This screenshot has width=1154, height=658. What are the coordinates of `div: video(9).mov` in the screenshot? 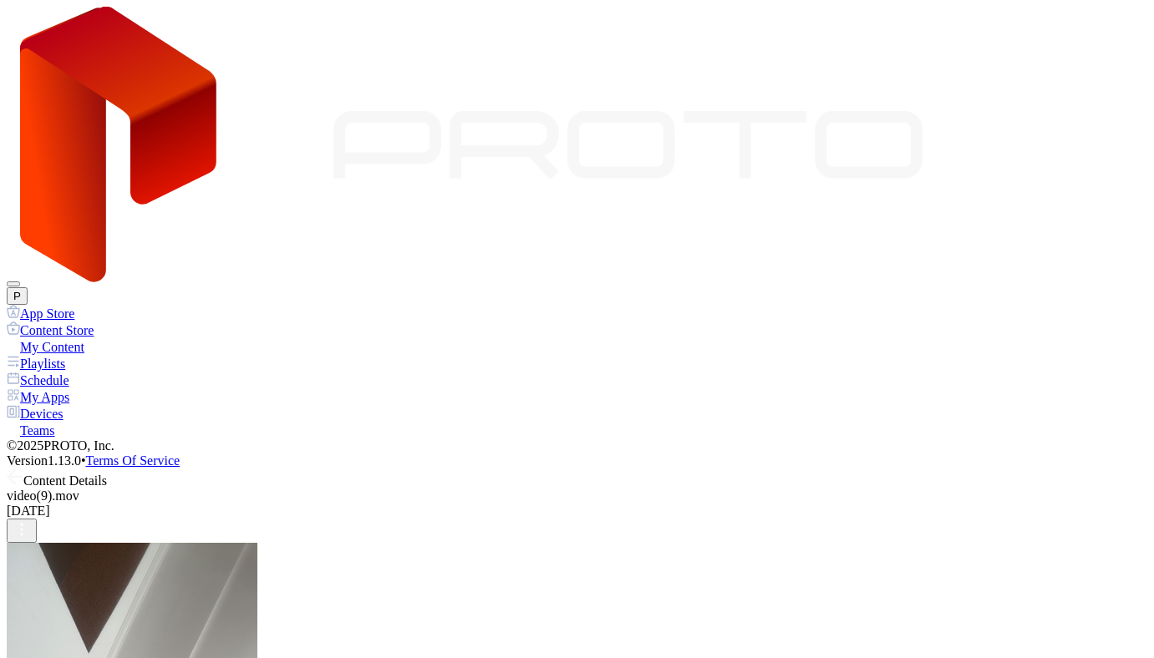 It's located at (577, 496).